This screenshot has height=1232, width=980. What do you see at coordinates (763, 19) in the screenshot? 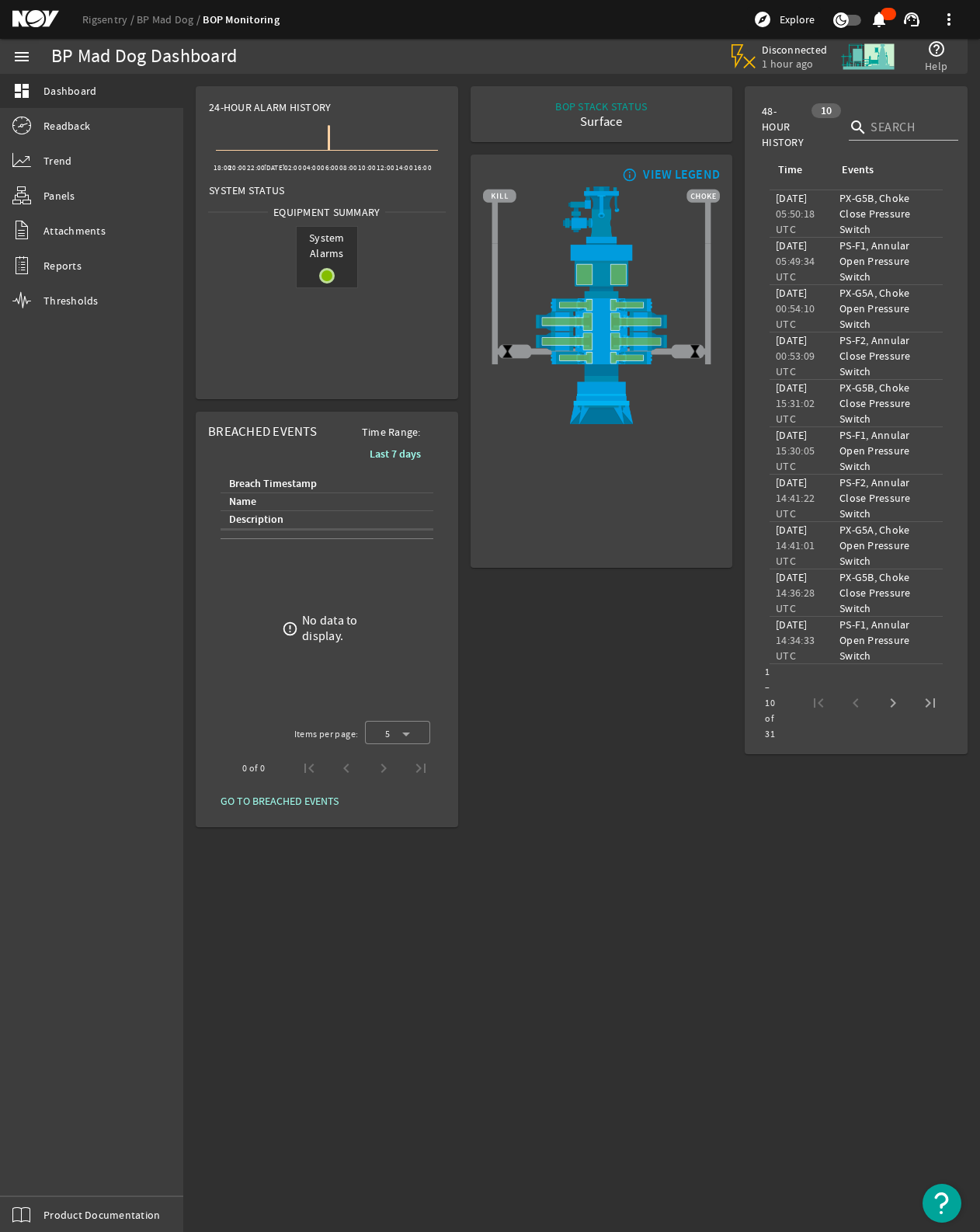
I see `mat-icon: explore` at bounding box center [763, 19].